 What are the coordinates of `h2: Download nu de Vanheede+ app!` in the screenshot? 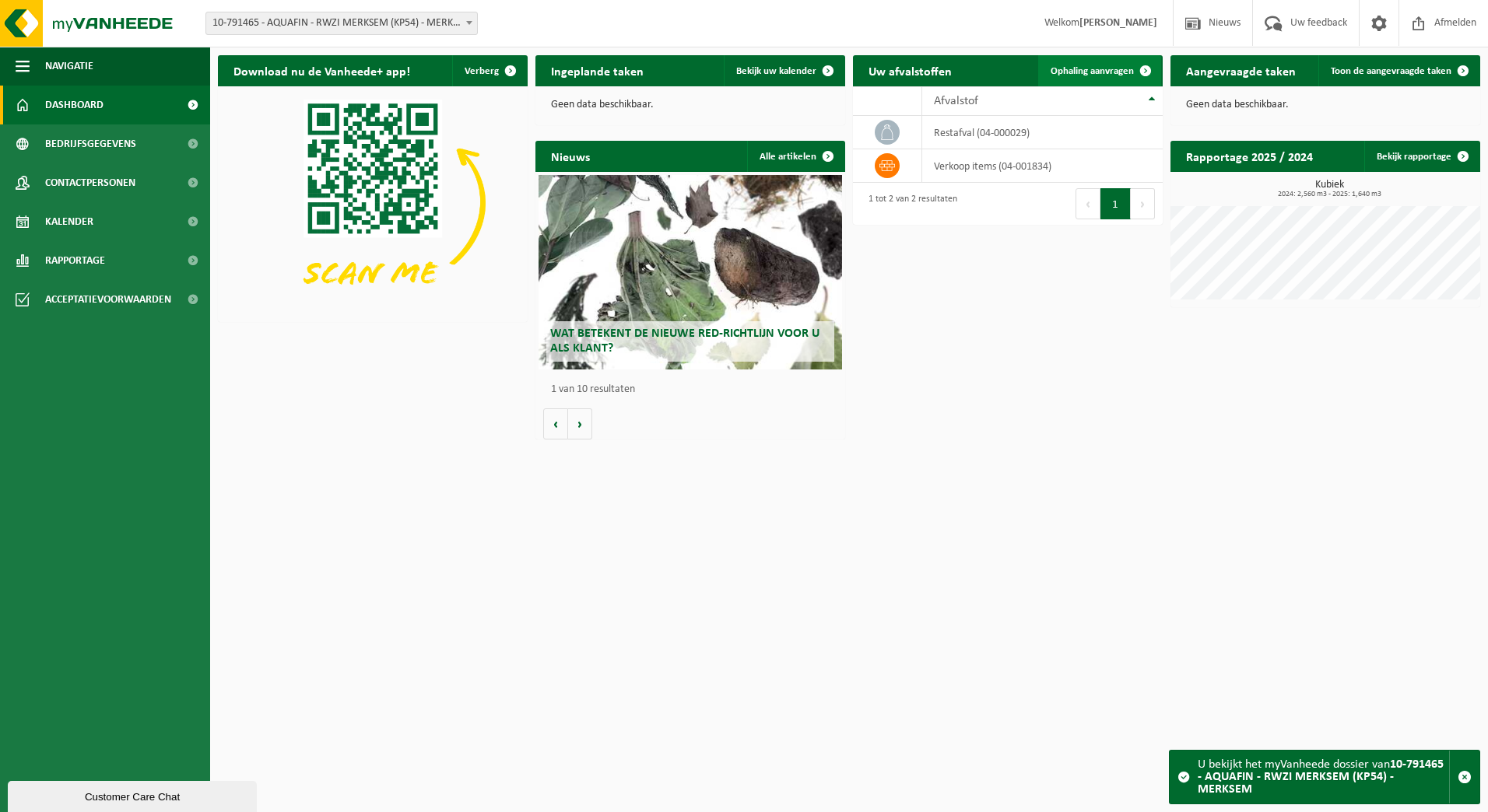 It's located at (321, 70).